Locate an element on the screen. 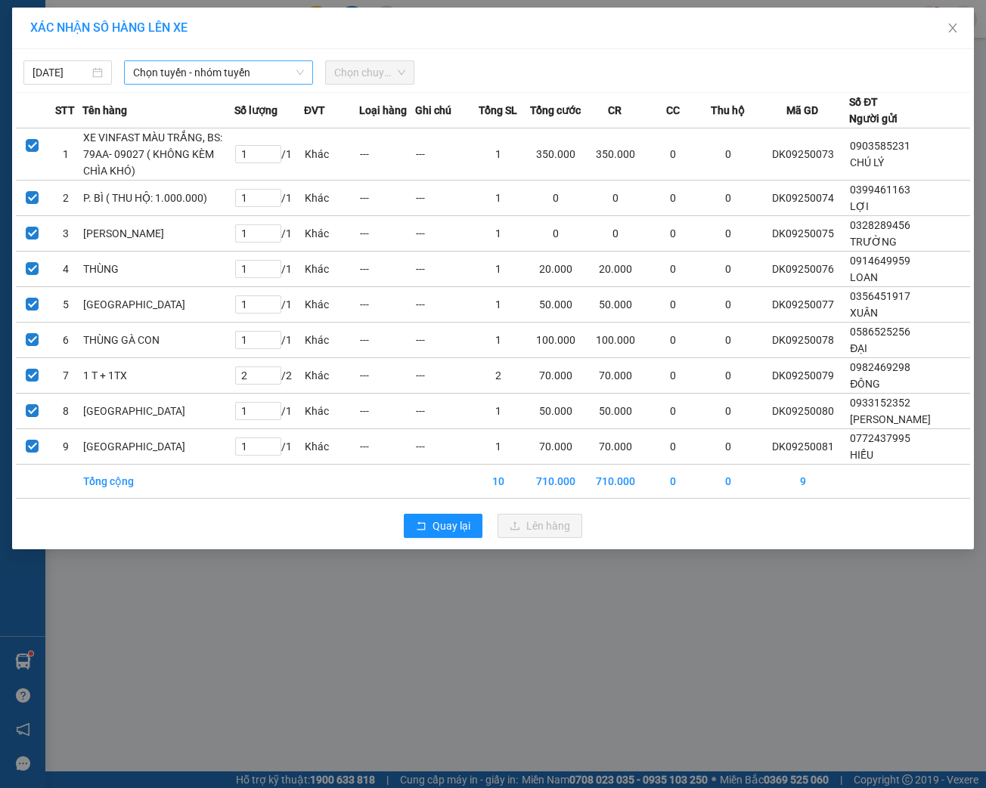 The height and width of the screenshot is (788, 986). span: Tổng cước is located at coordinates (555, 110).